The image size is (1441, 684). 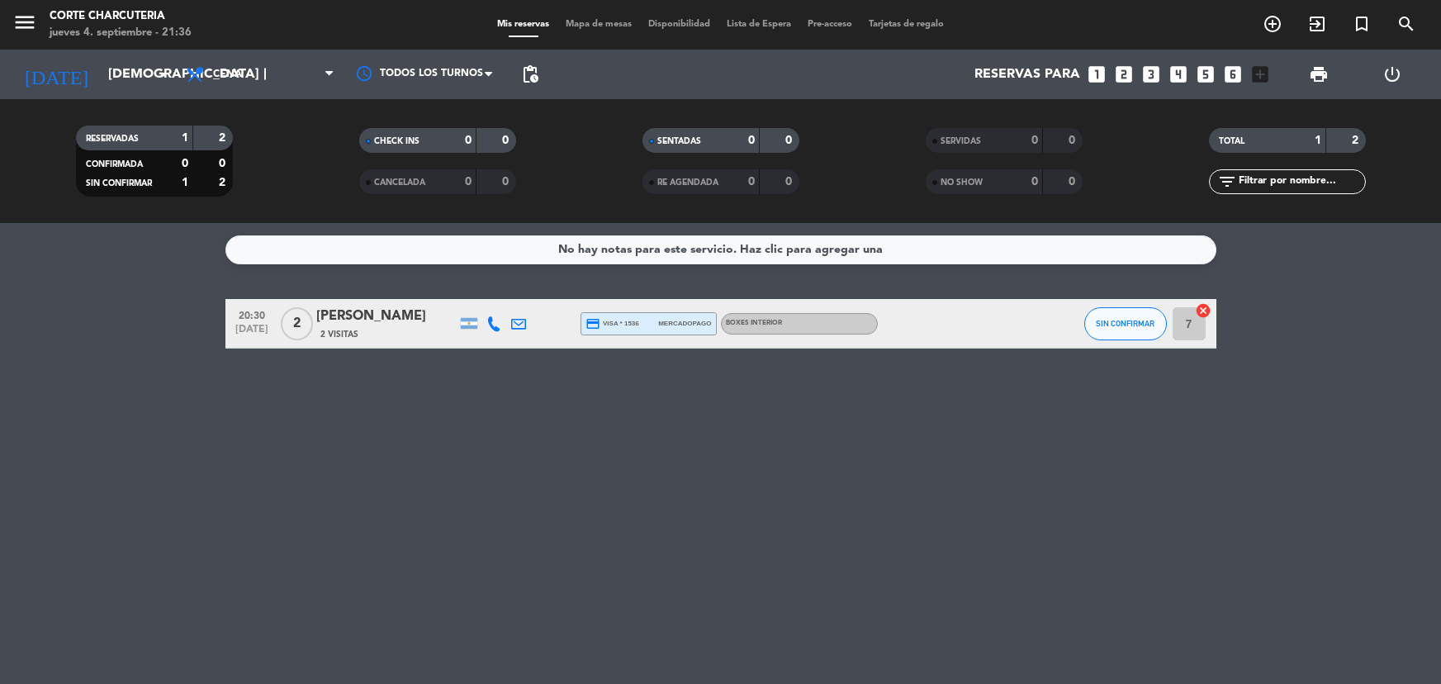 What do you see at coordinates (685, 323) in the screenshot?
I see `span: mercadopago` at bounding box center [685, 323].